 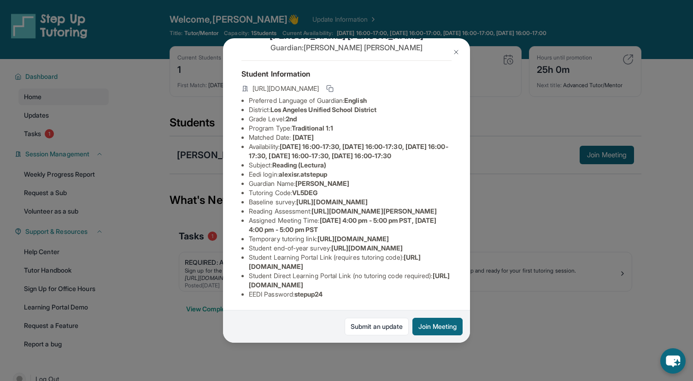 I want to click on li: District:, so click(x=350, y=110).